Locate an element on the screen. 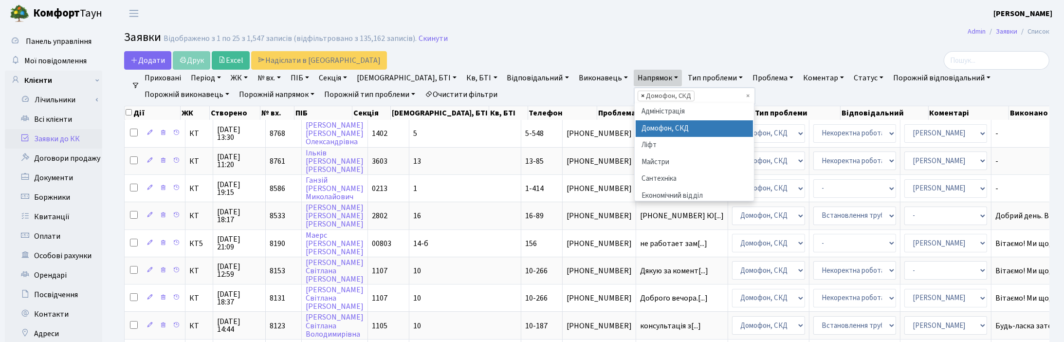 The height and width of the screenshot is (342, 1064). span: 1402 is located at coordinates (380, 133).